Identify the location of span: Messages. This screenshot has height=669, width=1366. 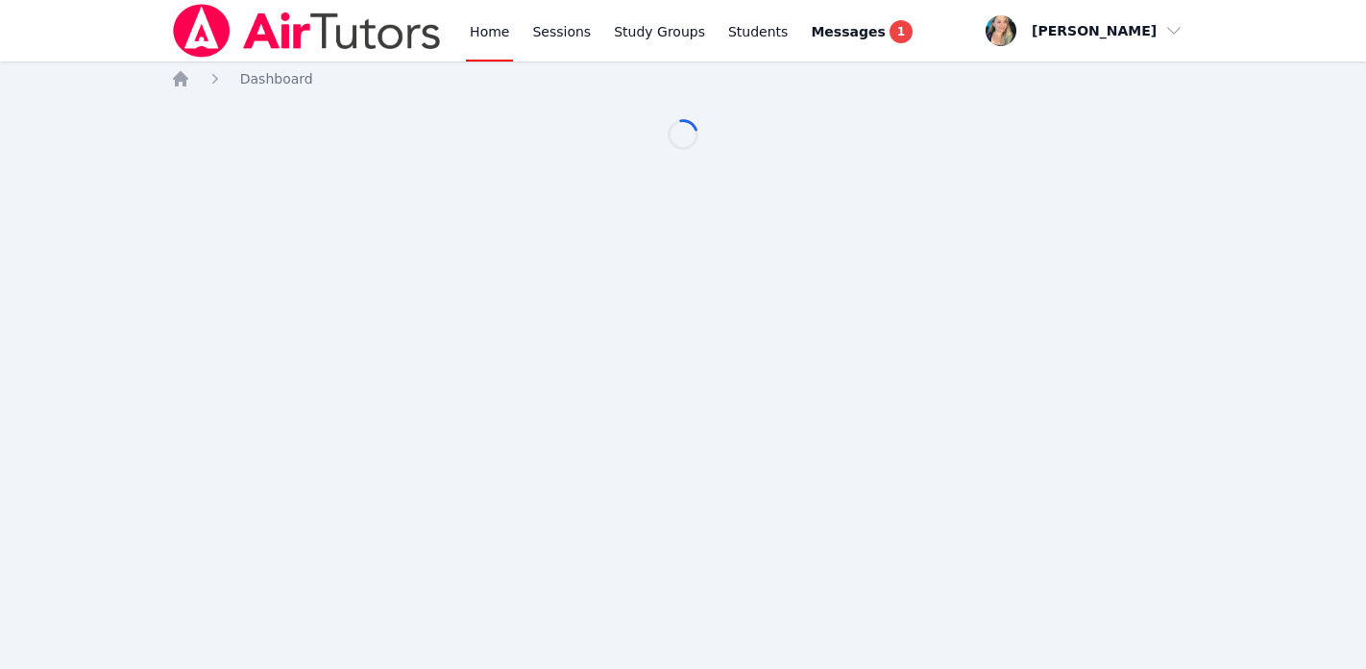
(847, 32).